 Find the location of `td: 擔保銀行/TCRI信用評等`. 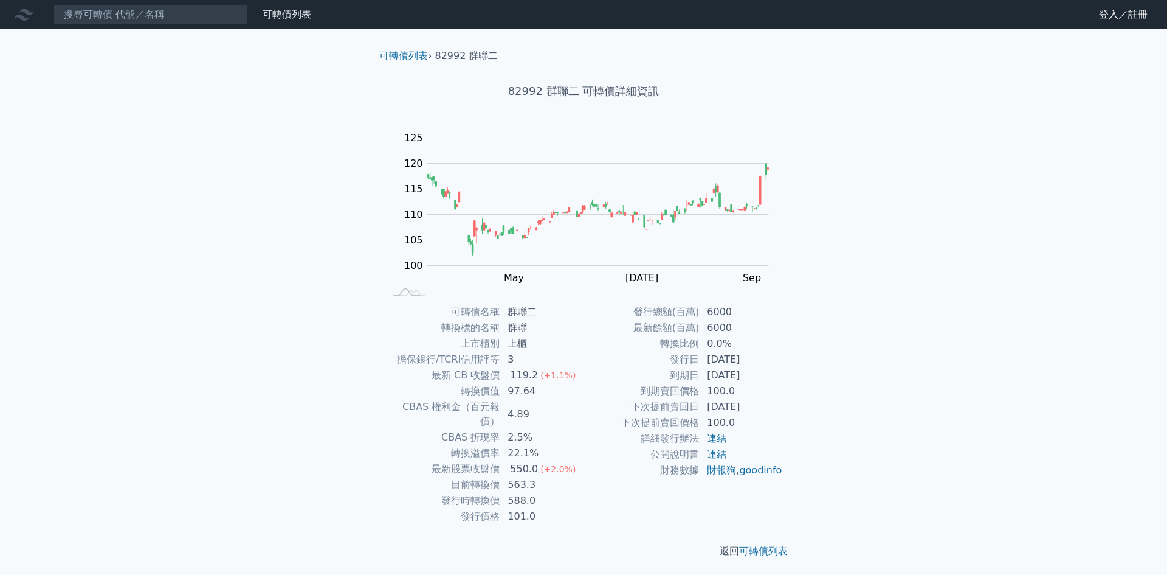

td: 擔保銀行/TCRI信用評等 is located at coordinates (442, 359).